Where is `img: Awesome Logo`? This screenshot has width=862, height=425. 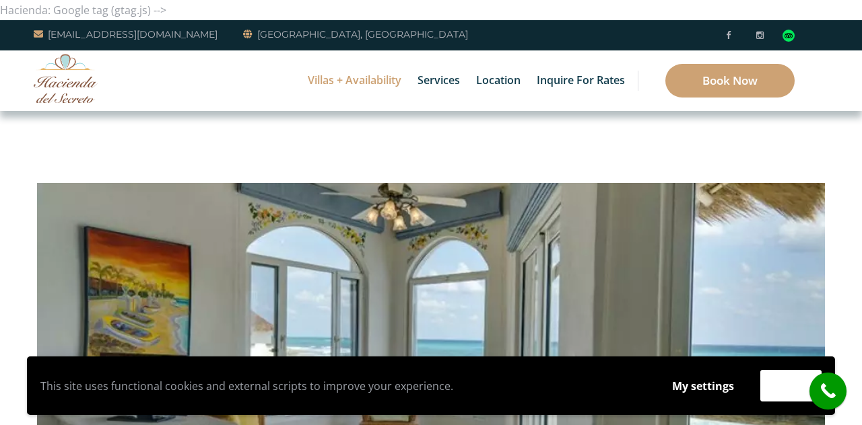
img: Awesome Logo is located at coordinates (65, 78).